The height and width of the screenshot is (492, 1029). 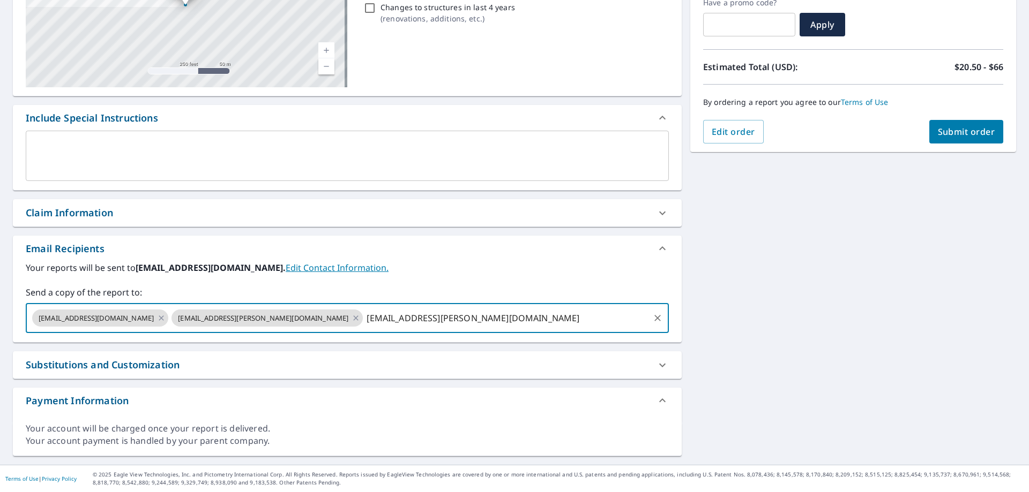 What do you see at coordinates (447, 18) in the screenshot?
I see `p: ( renovations, additions, etc. )` at bounding box center [447, 18].